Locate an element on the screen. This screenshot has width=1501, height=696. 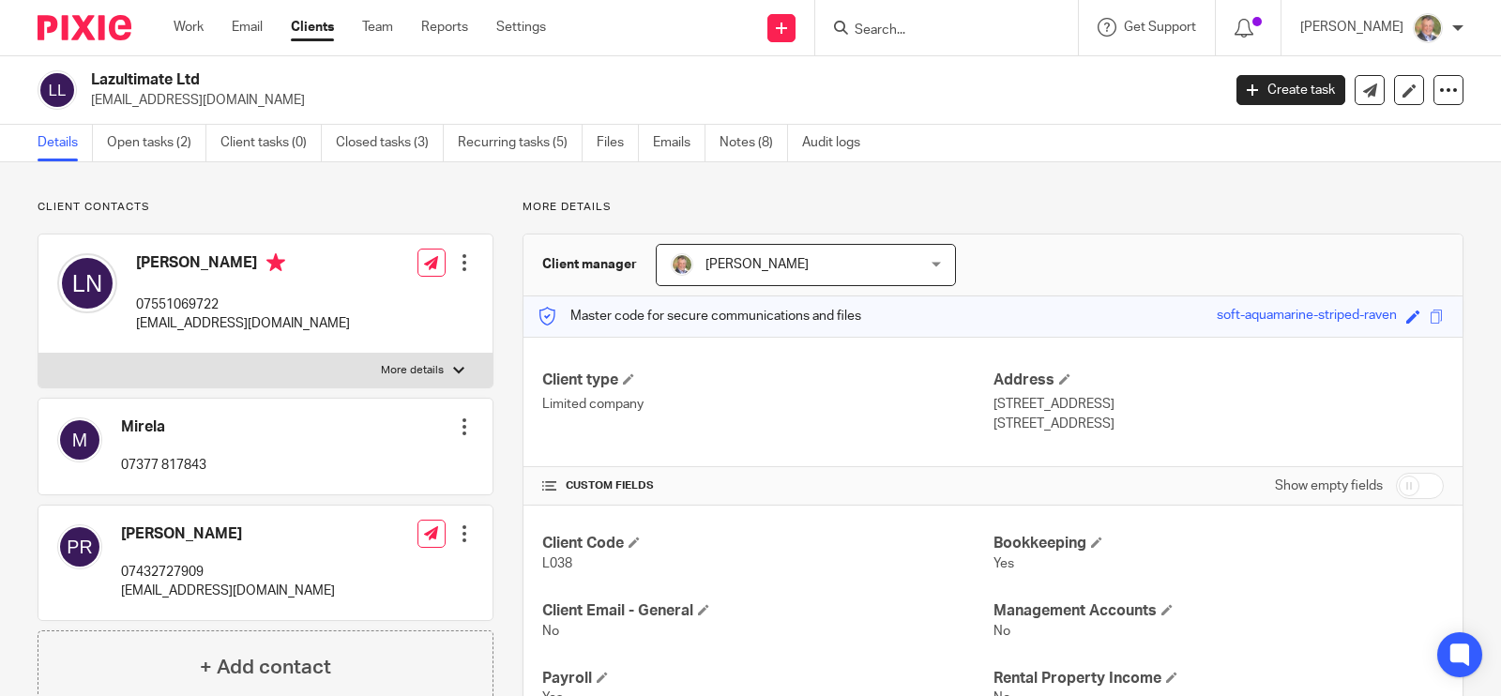
h4: Bookkeeping is located at coordinates (1219, 543).